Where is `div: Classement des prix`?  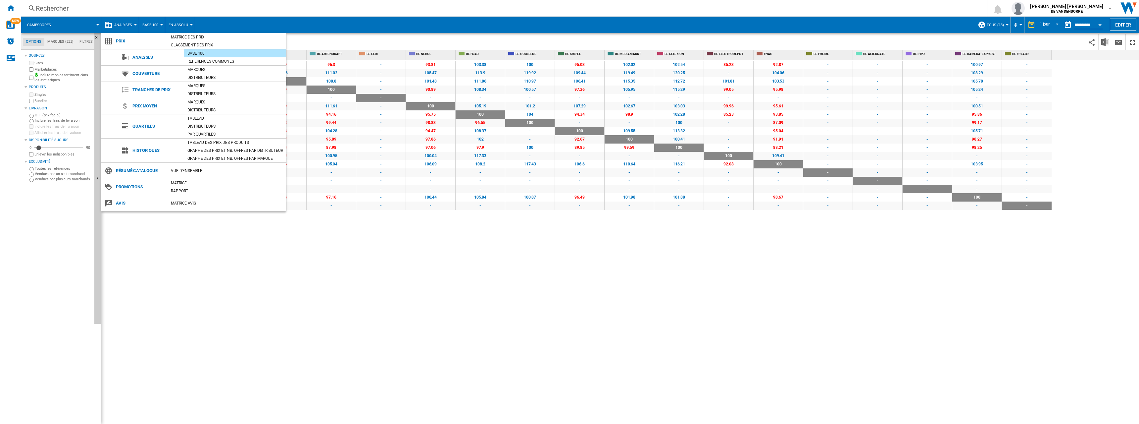
div: Classement des prix is located at coordinates (227, 45).